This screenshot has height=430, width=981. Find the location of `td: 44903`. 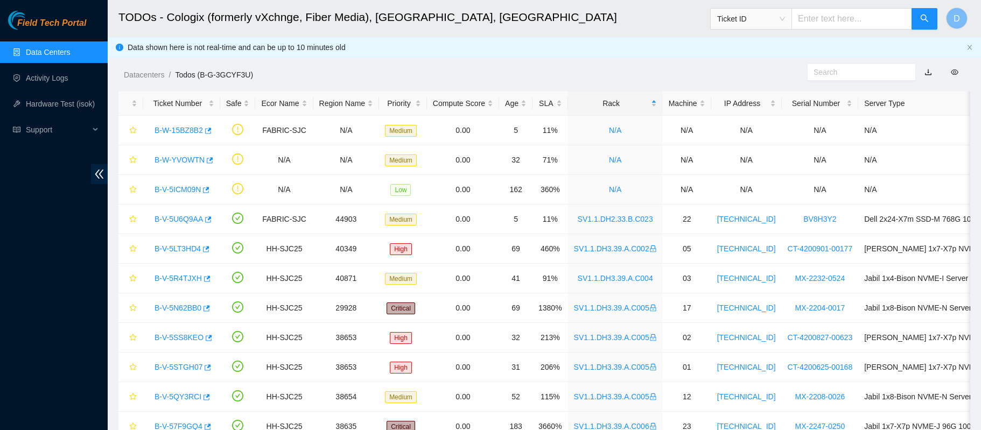

td: 44903 is located at coordinates (346, 219).